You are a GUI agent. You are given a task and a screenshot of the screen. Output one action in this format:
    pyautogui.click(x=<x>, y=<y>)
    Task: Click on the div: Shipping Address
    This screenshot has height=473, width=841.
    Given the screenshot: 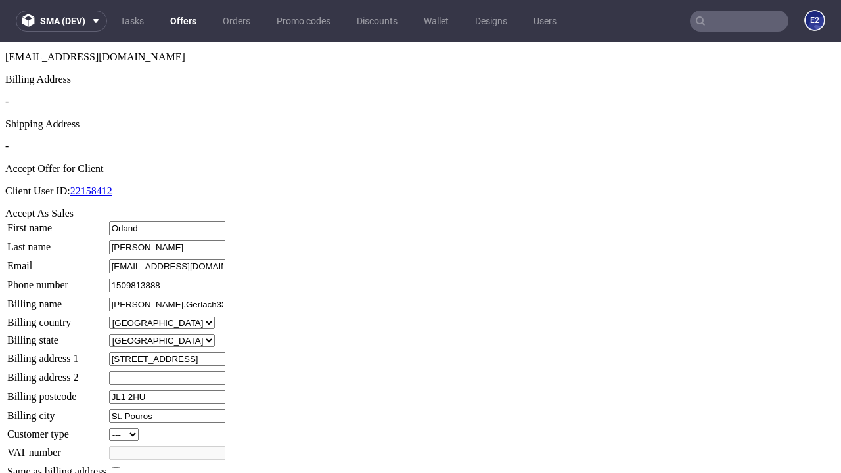 What is the action you would take?
    pyautogui.click(x=421, y=82)
    